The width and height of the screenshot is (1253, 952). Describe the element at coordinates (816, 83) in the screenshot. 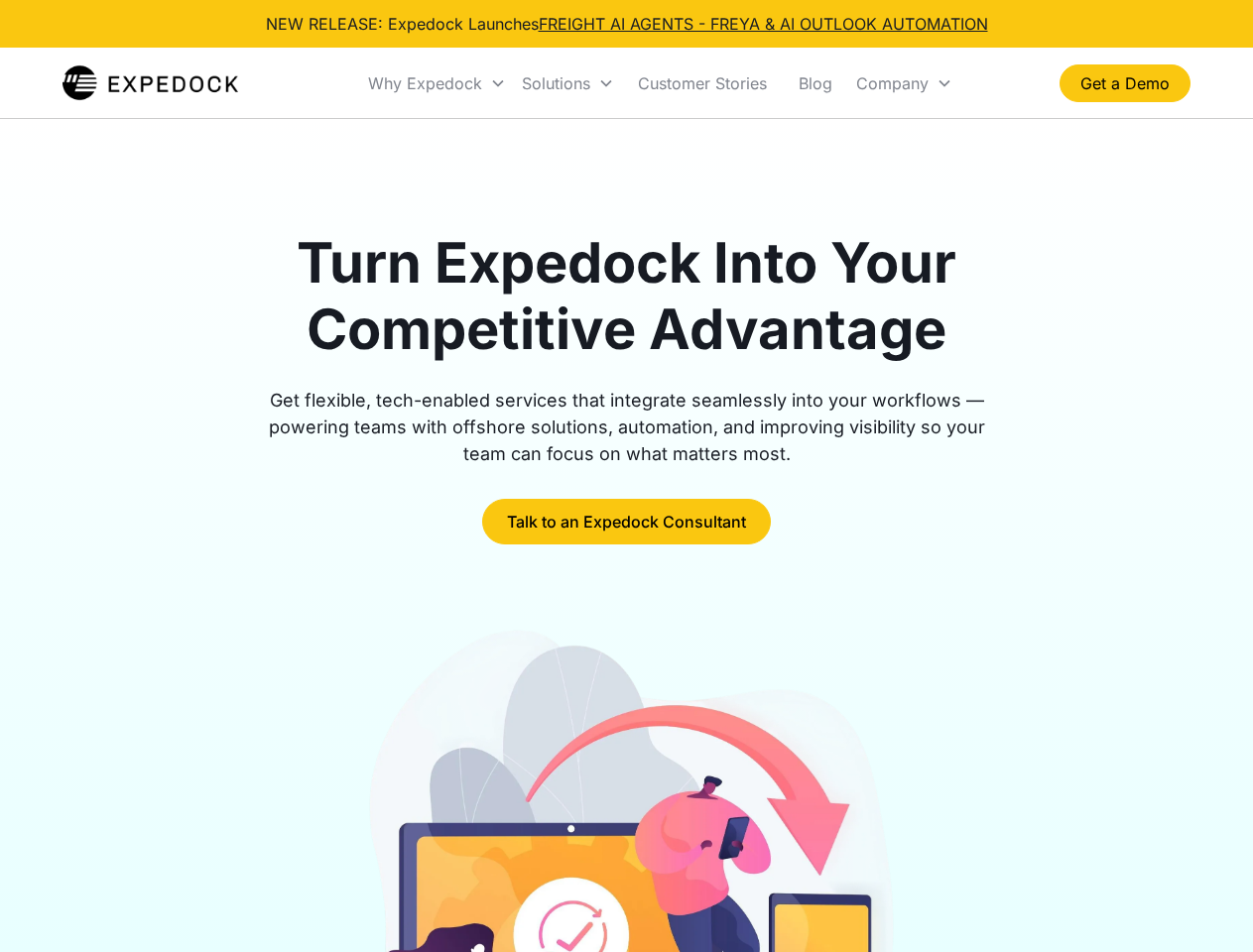

I see `a: Blog` at that location.